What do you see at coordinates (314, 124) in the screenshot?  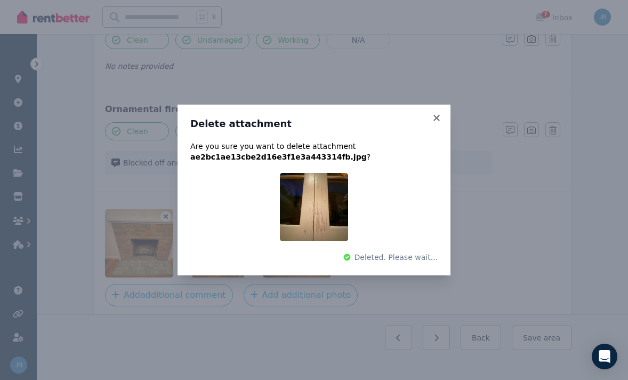 I see `h3: Delete attachment` at bounding box center [314, 124].